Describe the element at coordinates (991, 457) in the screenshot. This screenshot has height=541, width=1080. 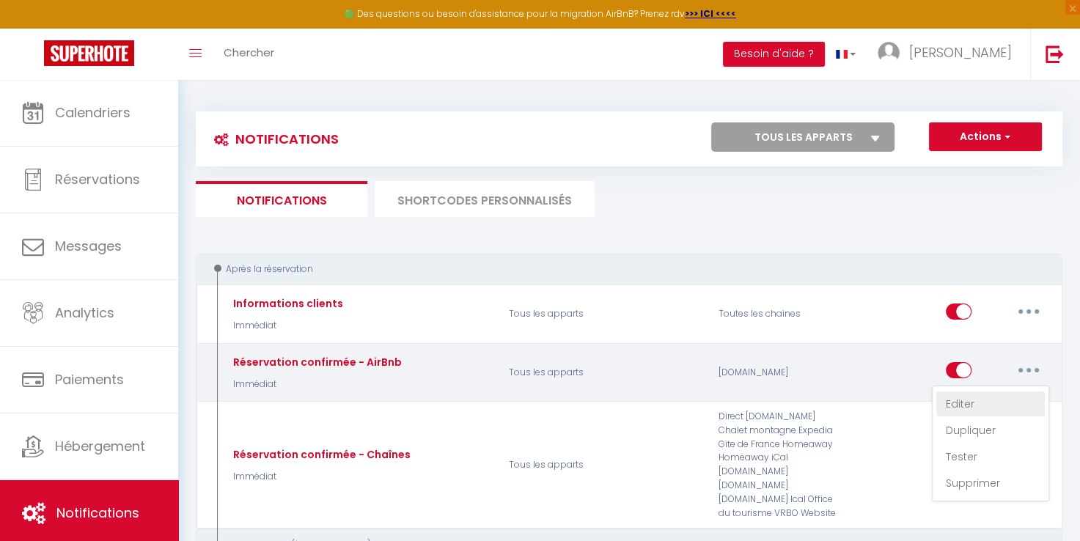
I see `a: Tester` at that location.